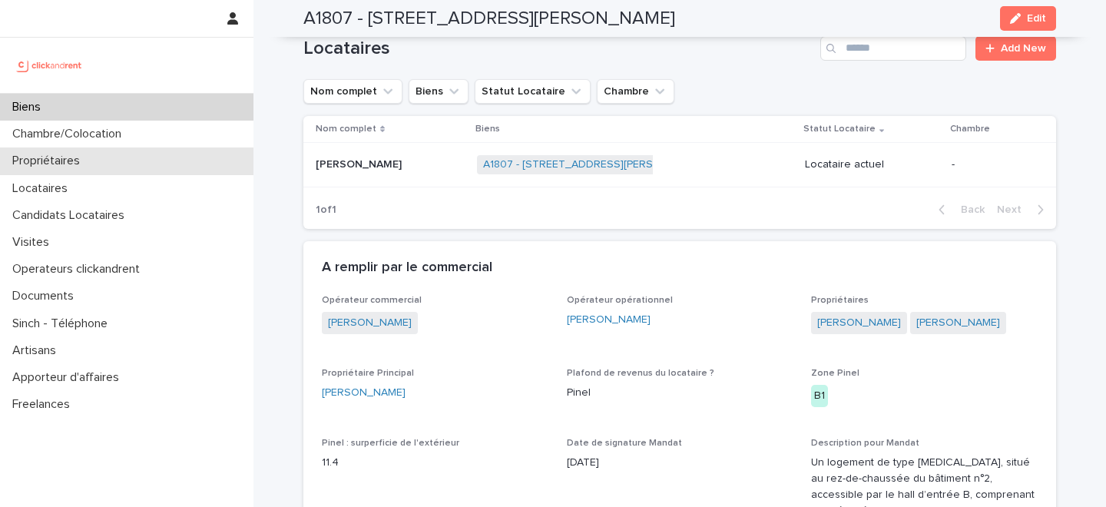 The image size is (1106, 507). Describe the element at coordinates (968, 210) in the screenshot. I see `span: Back` at that location.